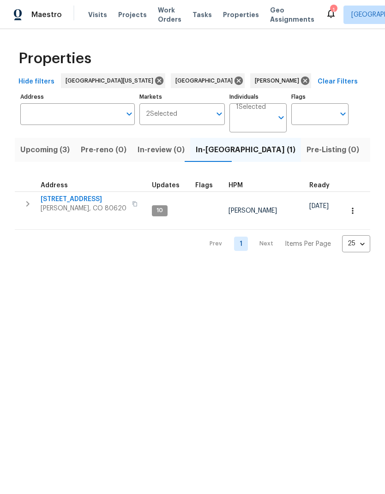  I want to click on label: Individuals, so click(258, 97).